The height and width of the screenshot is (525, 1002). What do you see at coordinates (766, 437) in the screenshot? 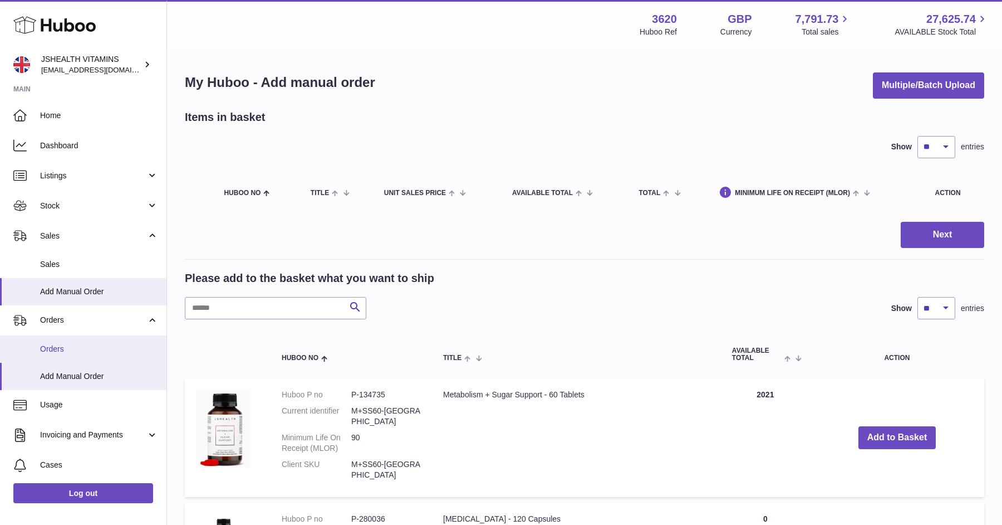
I see `td: 2021` at bounding box center [766, 437].